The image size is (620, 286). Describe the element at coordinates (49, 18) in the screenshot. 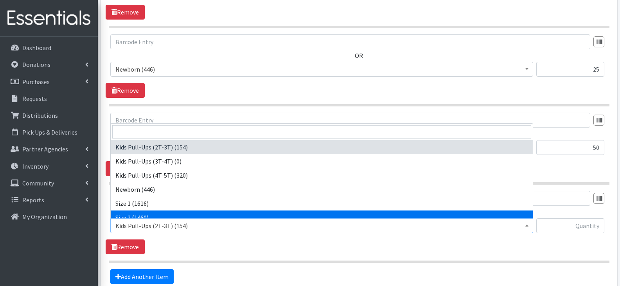

I see `img: HumanEssentials` at that location.